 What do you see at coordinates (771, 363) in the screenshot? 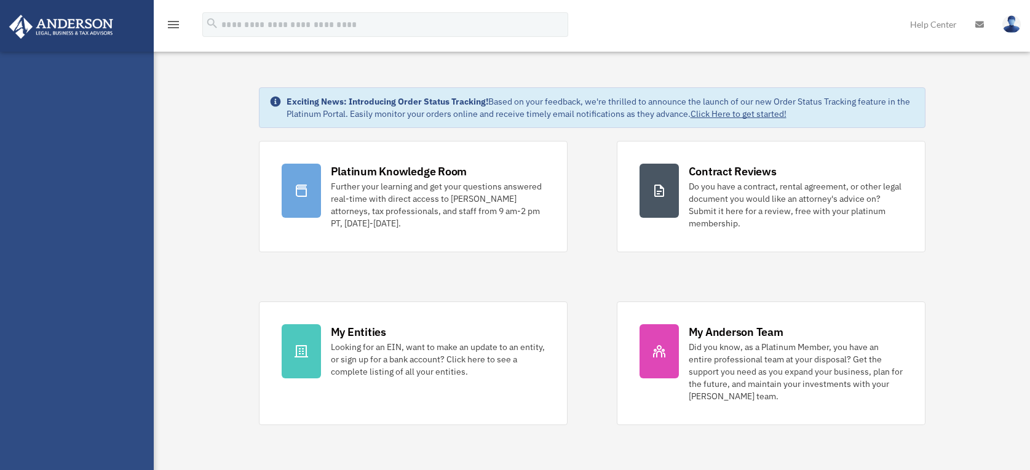
I see `a: My Anderson Team Did you know, as a Platinum Member, you have an entire professional team at your...` at bounding box center [771, 363].